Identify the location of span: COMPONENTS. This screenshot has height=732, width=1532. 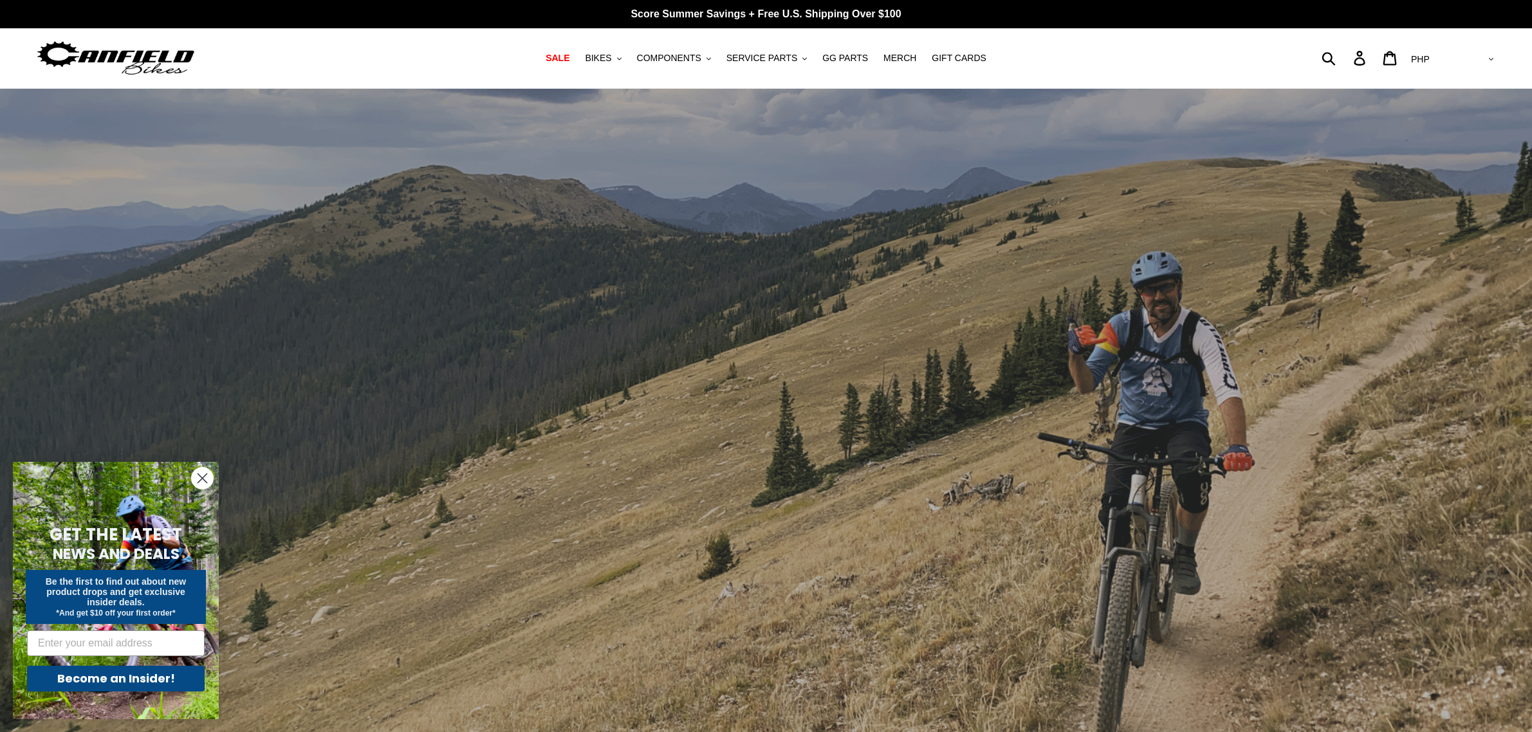
(669, 58).